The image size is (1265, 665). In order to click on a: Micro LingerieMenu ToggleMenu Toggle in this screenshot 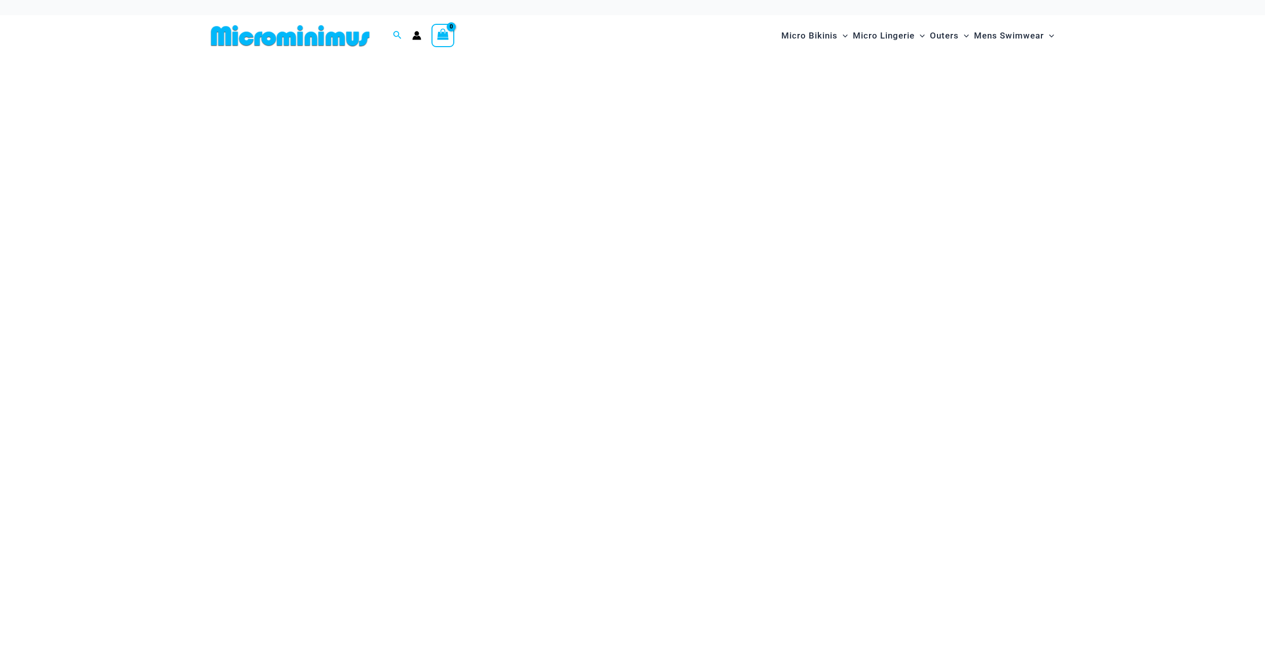, I will do `click(889, 35)`.